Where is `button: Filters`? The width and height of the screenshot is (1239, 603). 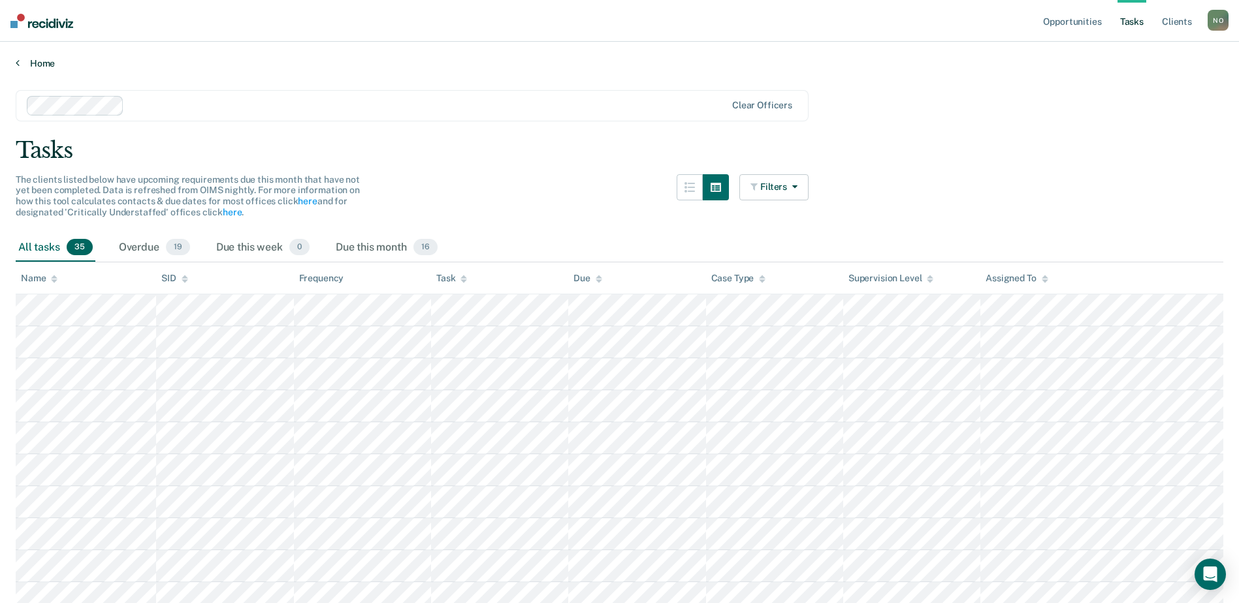
button: Filters is located at coordinates (774, 187).